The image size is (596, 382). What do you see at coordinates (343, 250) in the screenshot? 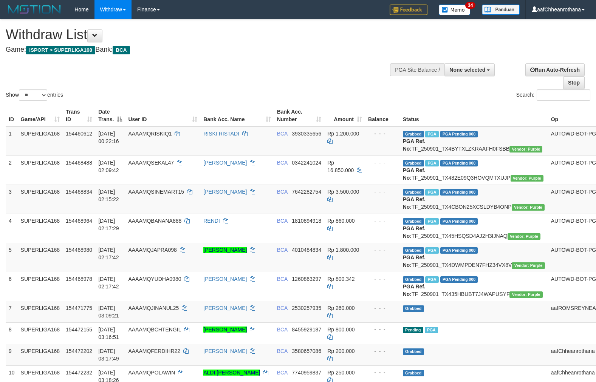
I see `span: Rp 1.800.000` at bounding box center [343, 250].